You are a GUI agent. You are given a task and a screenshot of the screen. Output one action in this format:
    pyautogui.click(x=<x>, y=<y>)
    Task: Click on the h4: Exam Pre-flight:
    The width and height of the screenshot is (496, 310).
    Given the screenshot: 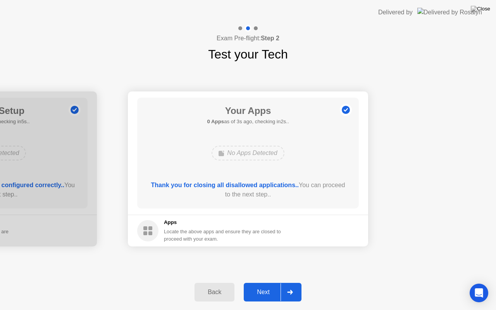 What is the action you would take?
    pyautogui.click(x=248, y=38)
    